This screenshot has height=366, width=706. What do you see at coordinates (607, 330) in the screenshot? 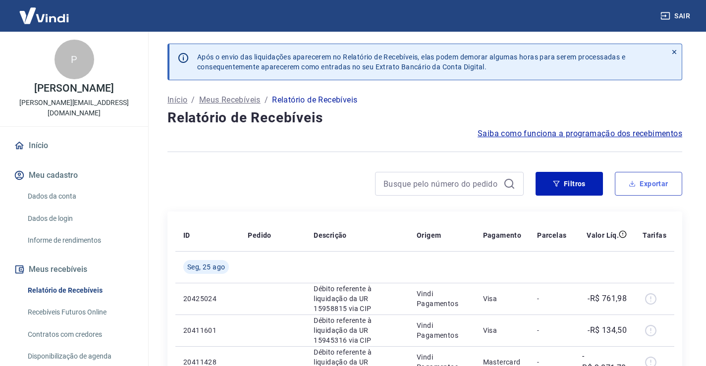
I see `p: -R$ 134,50` at bounding box center [607, 330].